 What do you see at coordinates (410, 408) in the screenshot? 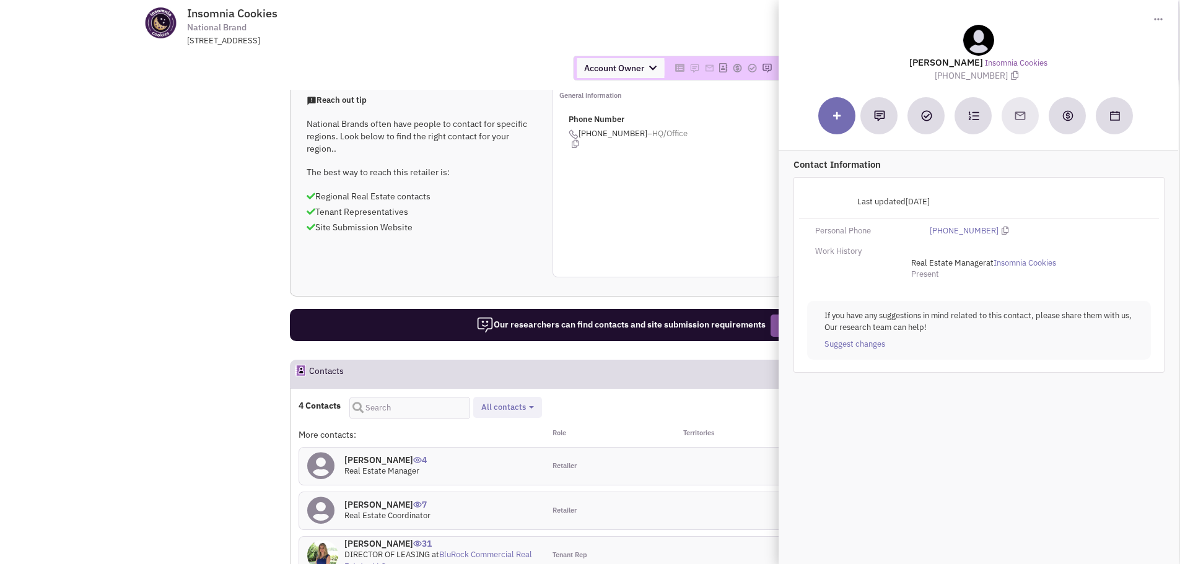
I see `input: Search` at bounding box center [410, 408].